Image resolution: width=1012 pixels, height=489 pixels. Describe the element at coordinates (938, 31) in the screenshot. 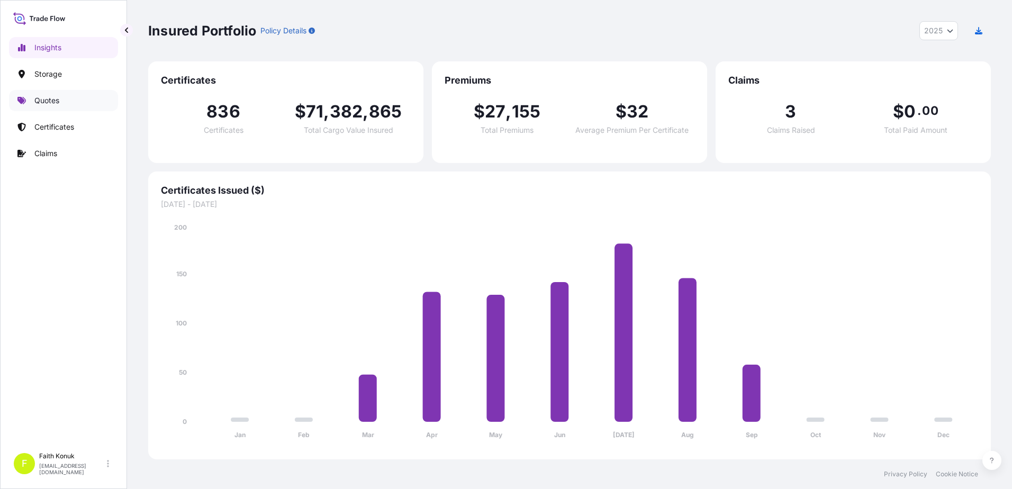

I see `button: Year Selector` at that location.